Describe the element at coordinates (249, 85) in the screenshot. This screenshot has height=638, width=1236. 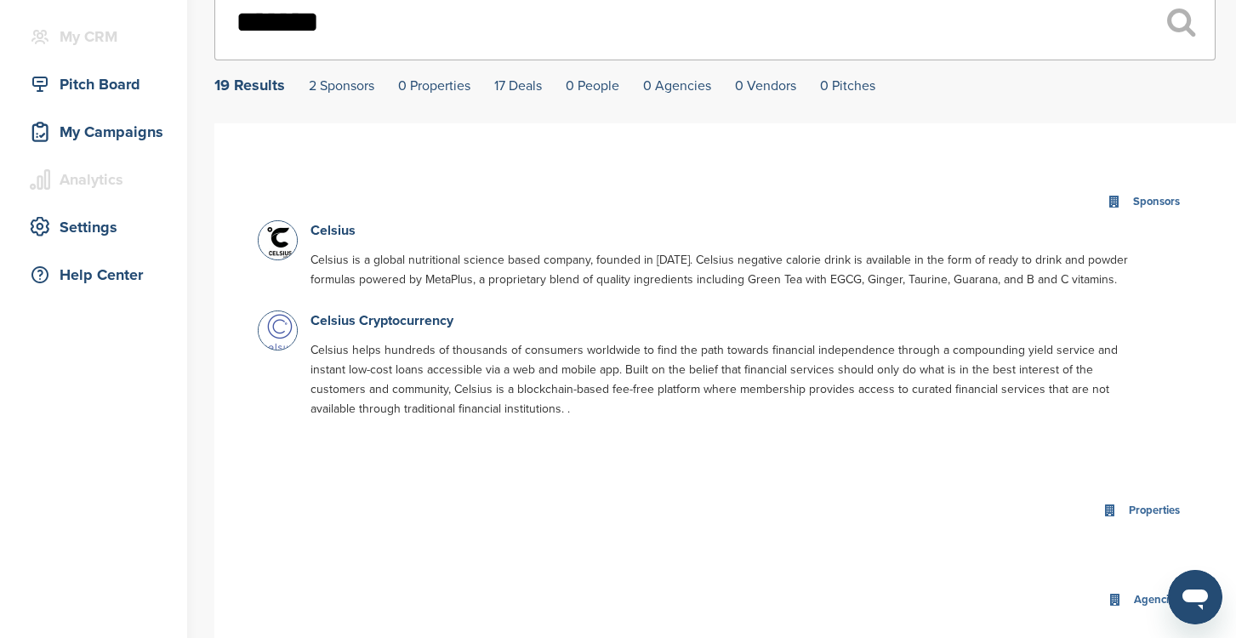
I see `div: 19 Results` at that location.